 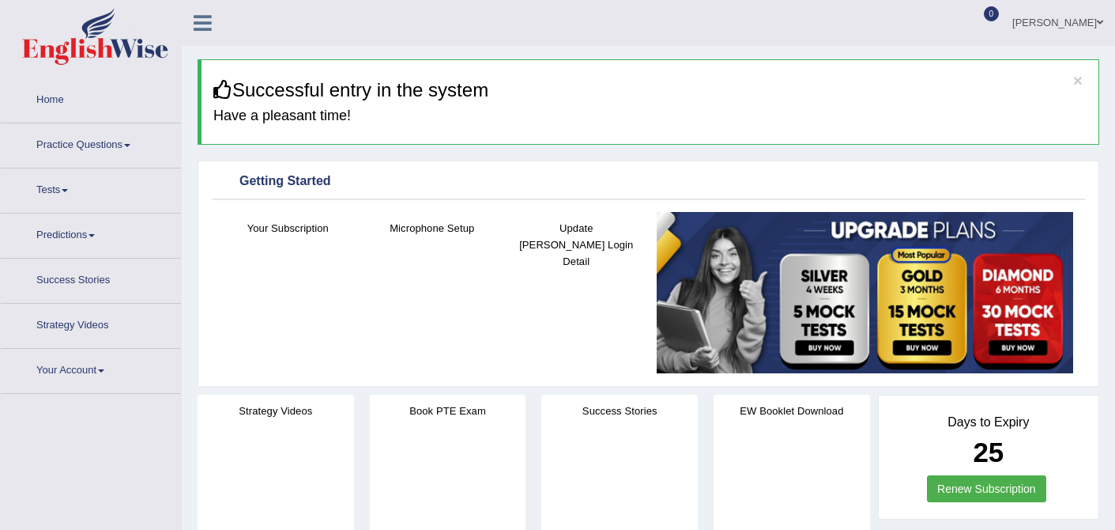 What do you see at coordinates (986, 488) in the screenshot?
I see `a: Renew Subscription` at bounding box center [986, 488].